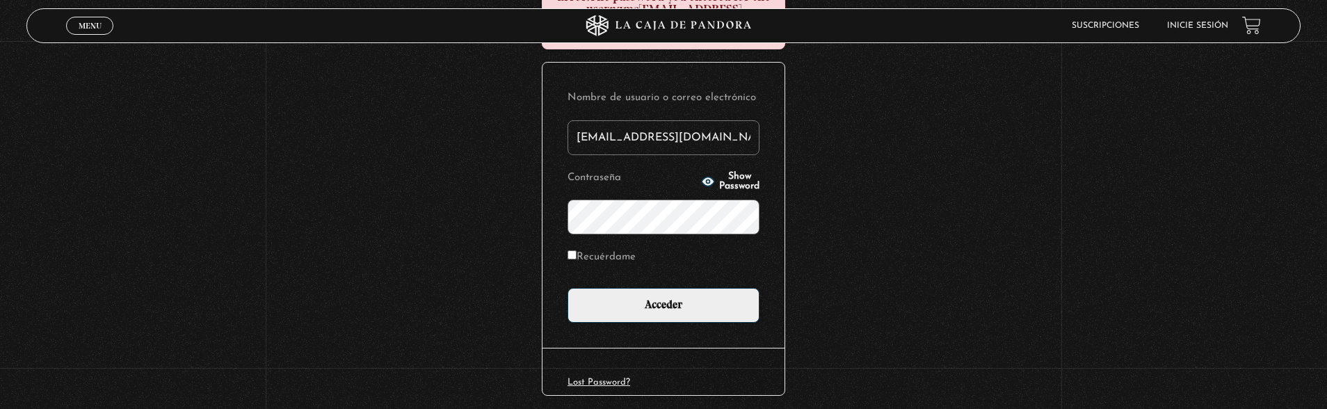 The width and height of the screenshot is (1327, 409). Describe the element at coordinates (664, 305) in the screenshot. I see `input: Acceder` at that location.